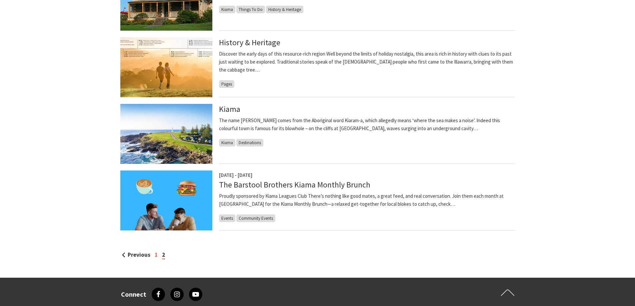 This screenshot has height=306, width=635. I want to click on p: Discover the early days of this resource-rich region Well beyond the limits of holiday nostalgia,..., so click(367, 62).